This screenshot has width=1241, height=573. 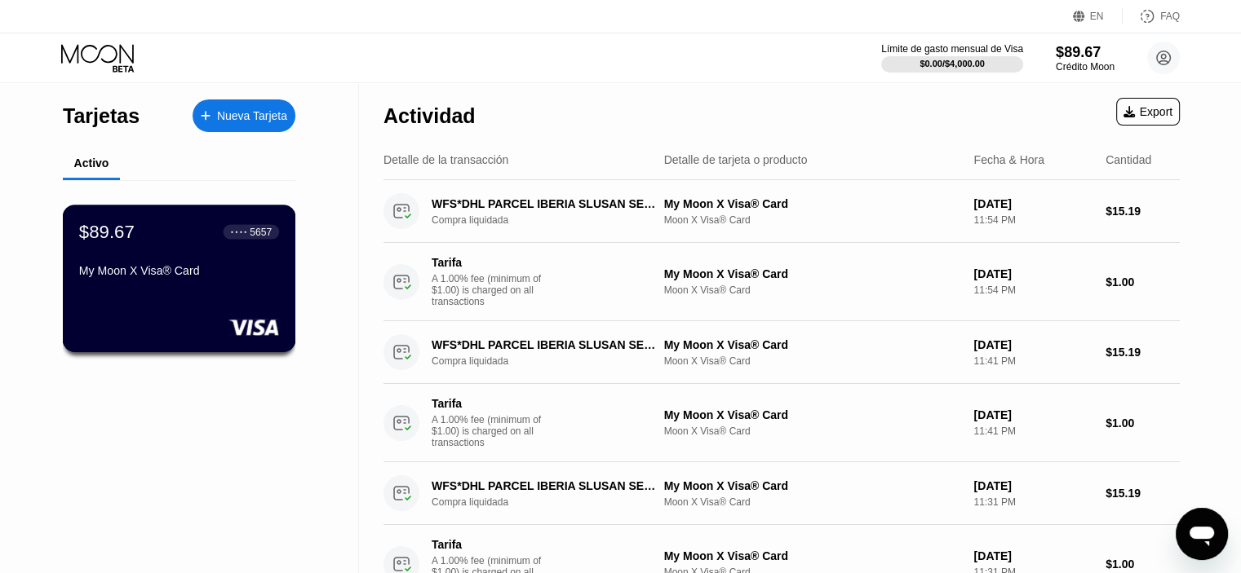 What do you see at coordinates (1085, 58) in the screenshot?
I see `div: $89.67Crédito Moon` at bounding box center [1085, 58].